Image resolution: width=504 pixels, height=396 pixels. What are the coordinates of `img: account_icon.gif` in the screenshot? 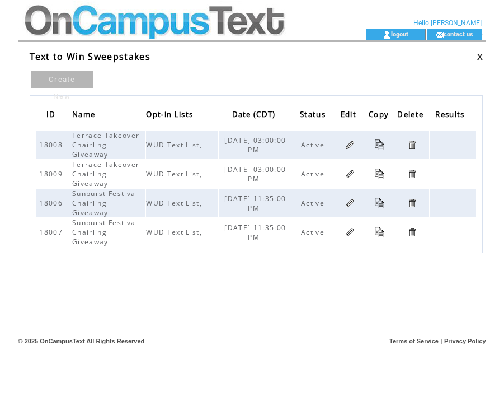 It's located at (387, 35).